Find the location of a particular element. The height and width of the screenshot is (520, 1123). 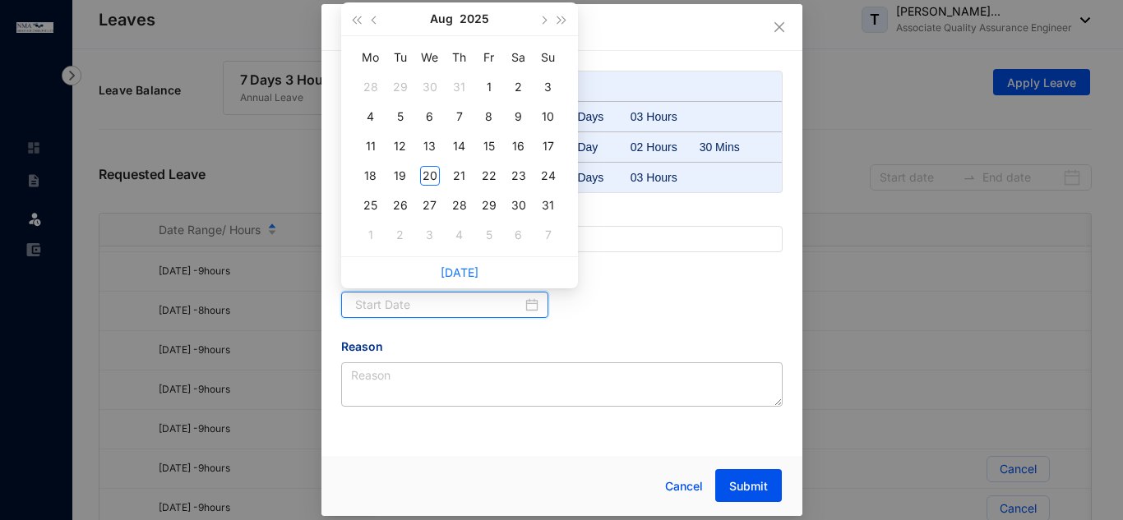

span: Submit is located at coordinates (748, 487).